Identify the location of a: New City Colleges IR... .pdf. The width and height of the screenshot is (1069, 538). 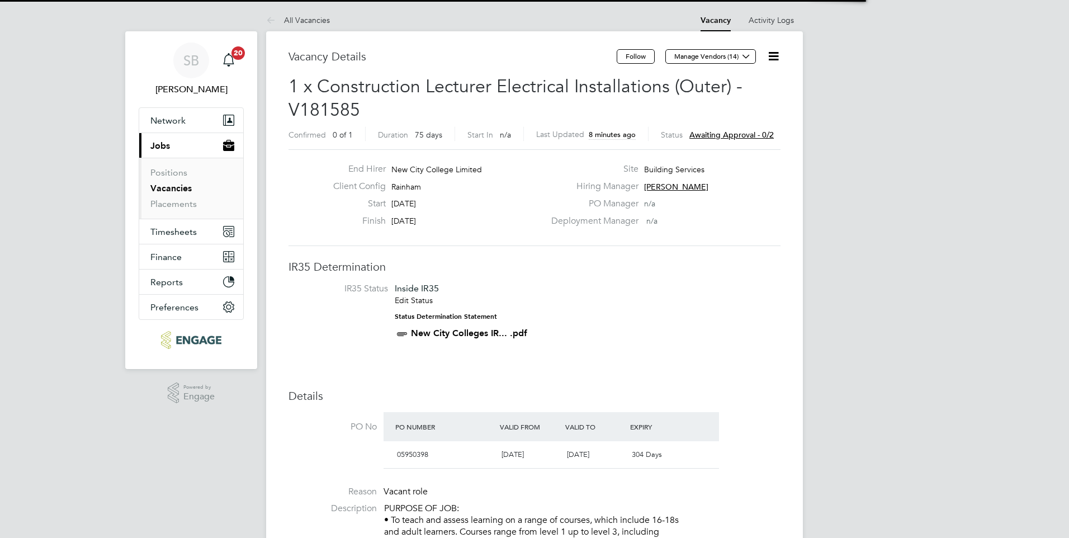
(469, 333).